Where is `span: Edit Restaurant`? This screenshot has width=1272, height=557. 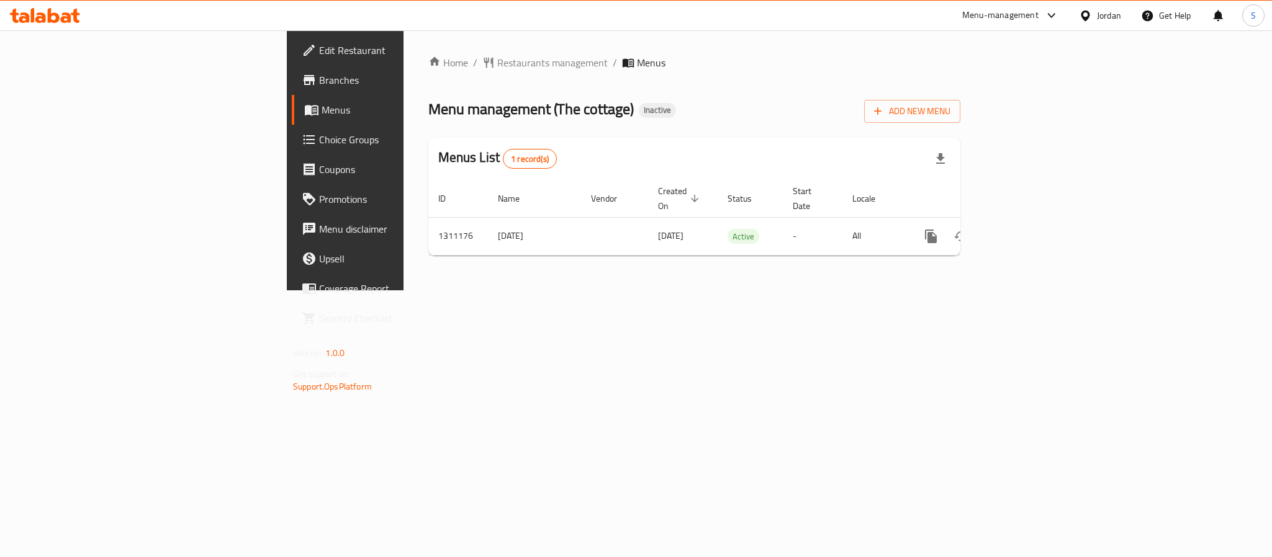
span: Edit Restaurant is located at coordinates (404, 50).